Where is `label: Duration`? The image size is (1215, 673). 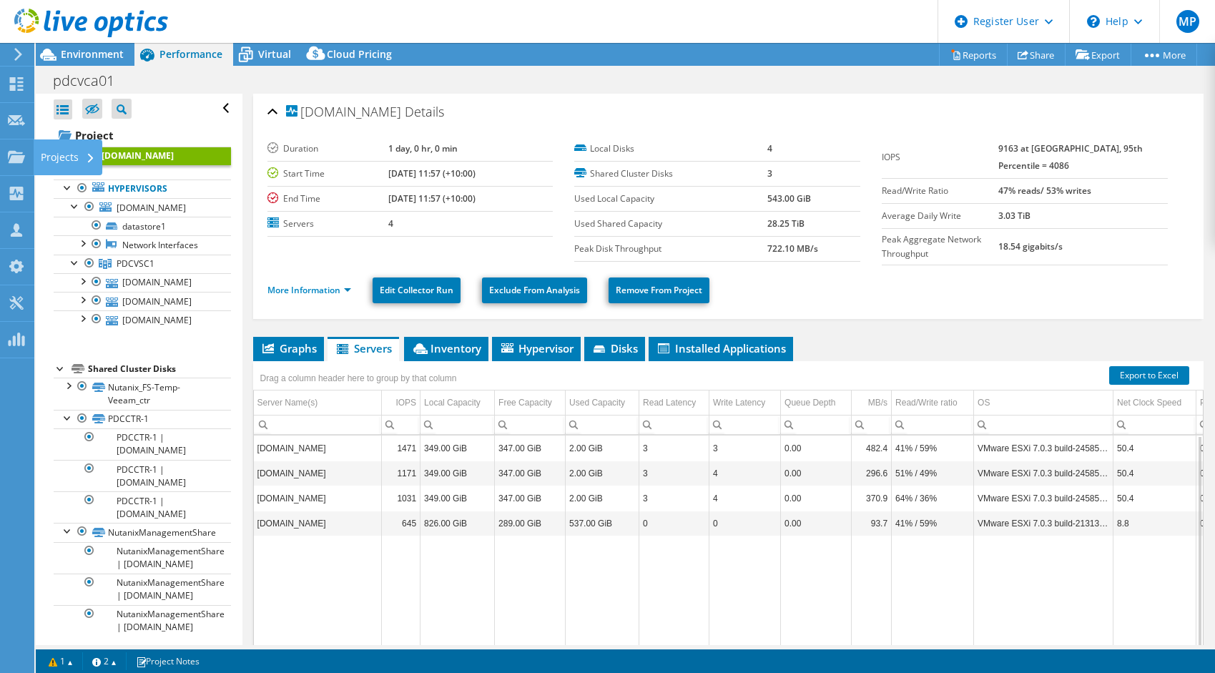 label: Duration is located at coordinates (328, 149).